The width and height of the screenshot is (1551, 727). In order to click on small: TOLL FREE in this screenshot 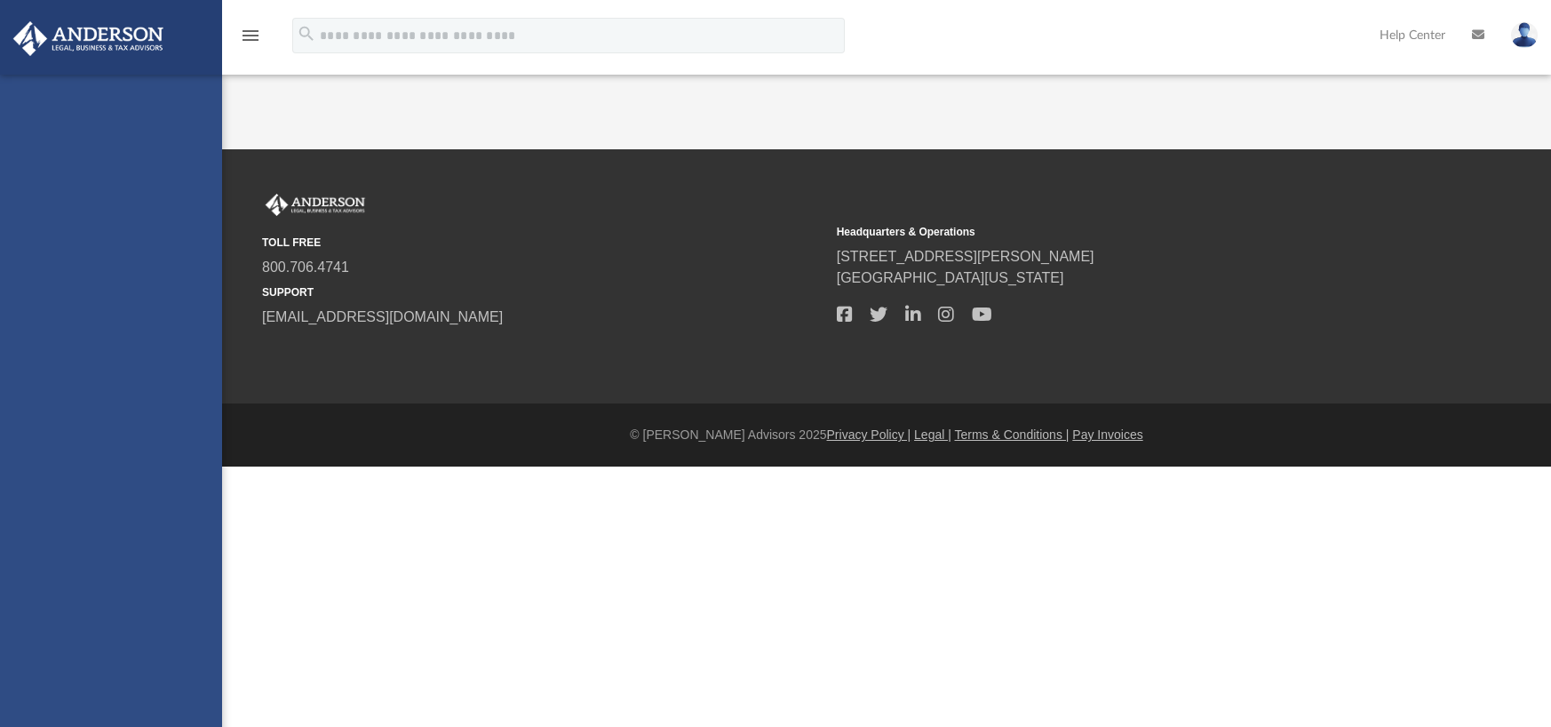, I will do `click(543, 243)`.